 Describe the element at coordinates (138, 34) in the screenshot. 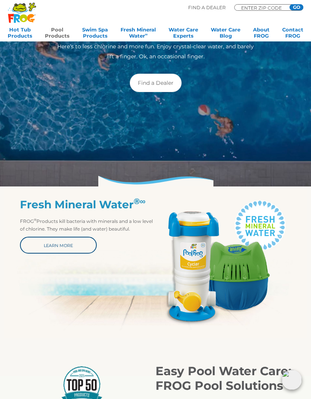

I see `a: Fresh MineralWater∞` at that location.